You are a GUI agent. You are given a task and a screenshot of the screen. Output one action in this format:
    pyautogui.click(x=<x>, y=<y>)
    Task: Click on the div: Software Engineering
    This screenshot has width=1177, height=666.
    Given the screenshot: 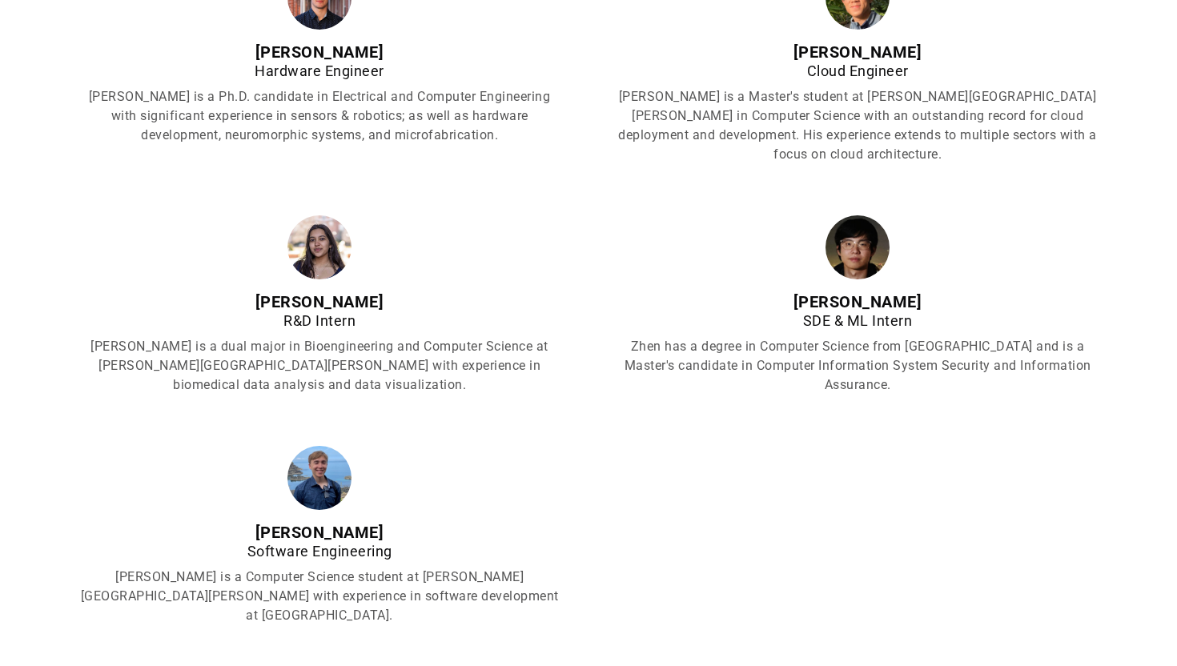 What is the action you would take?
    pyautogui.click(x=320, y=552)
    